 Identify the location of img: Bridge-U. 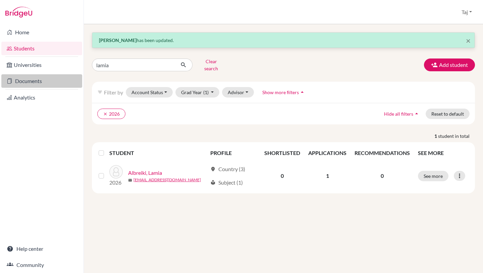
(19, 12).